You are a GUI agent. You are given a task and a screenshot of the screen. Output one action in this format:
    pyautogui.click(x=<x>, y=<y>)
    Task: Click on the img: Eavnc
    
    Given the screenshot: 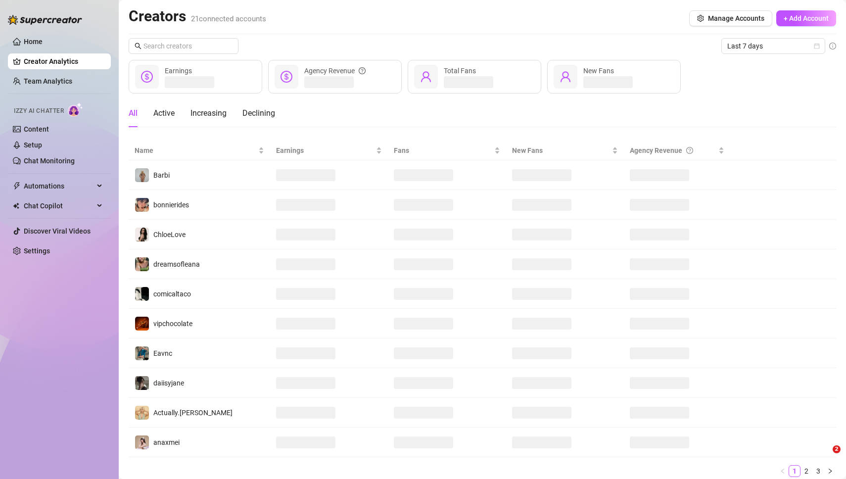 What is the action you would take?
    pyautogui.click(x=142, y=353)
    